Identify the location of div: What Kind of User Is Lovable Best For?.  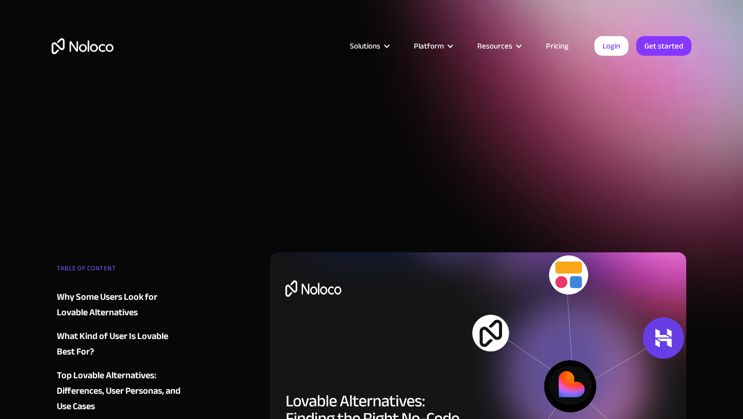
(119, 344).